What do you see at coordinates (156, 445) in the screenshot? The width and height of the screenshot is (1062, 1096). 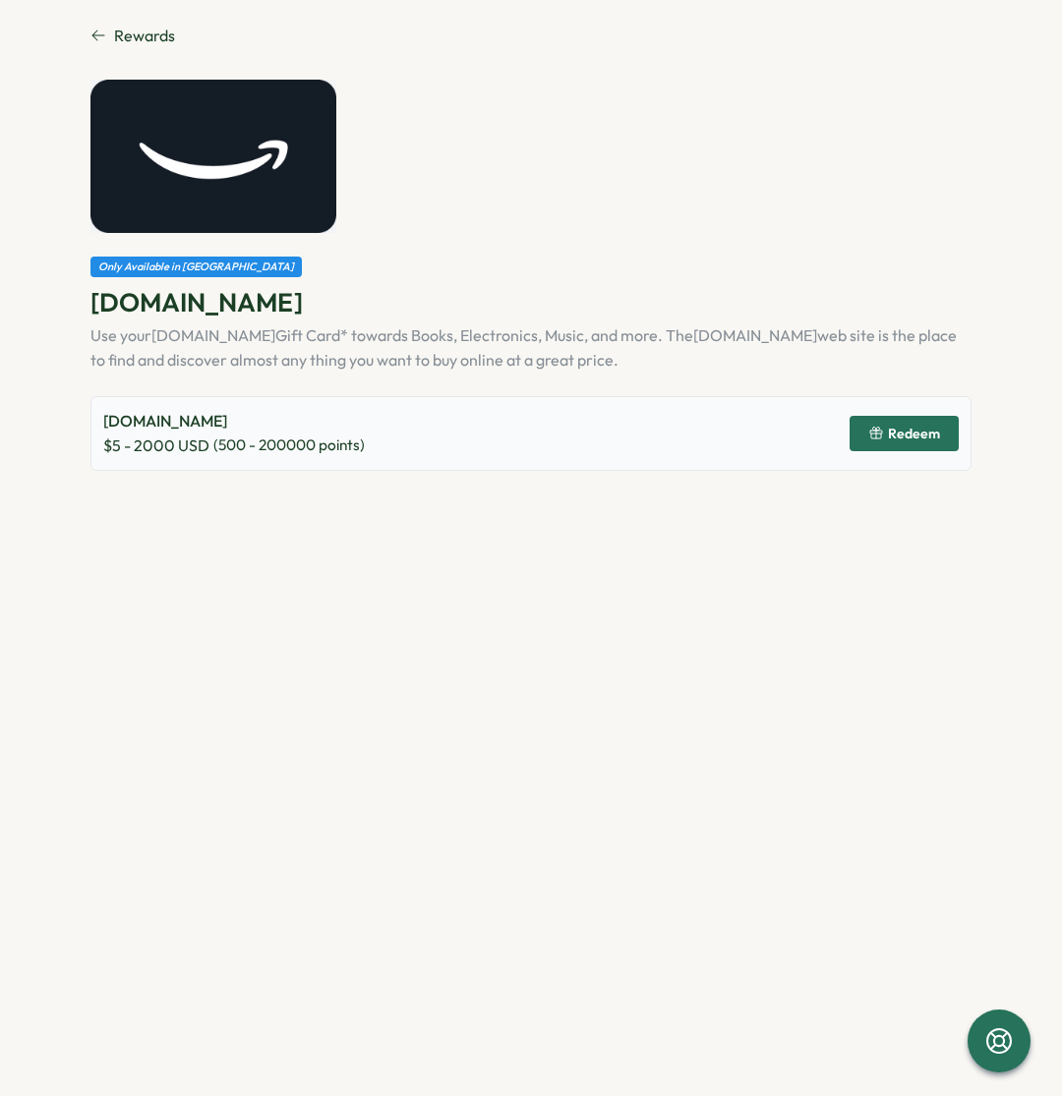 I see `span: $ 5 - 2000 USD` at bounding box center [156, 445].